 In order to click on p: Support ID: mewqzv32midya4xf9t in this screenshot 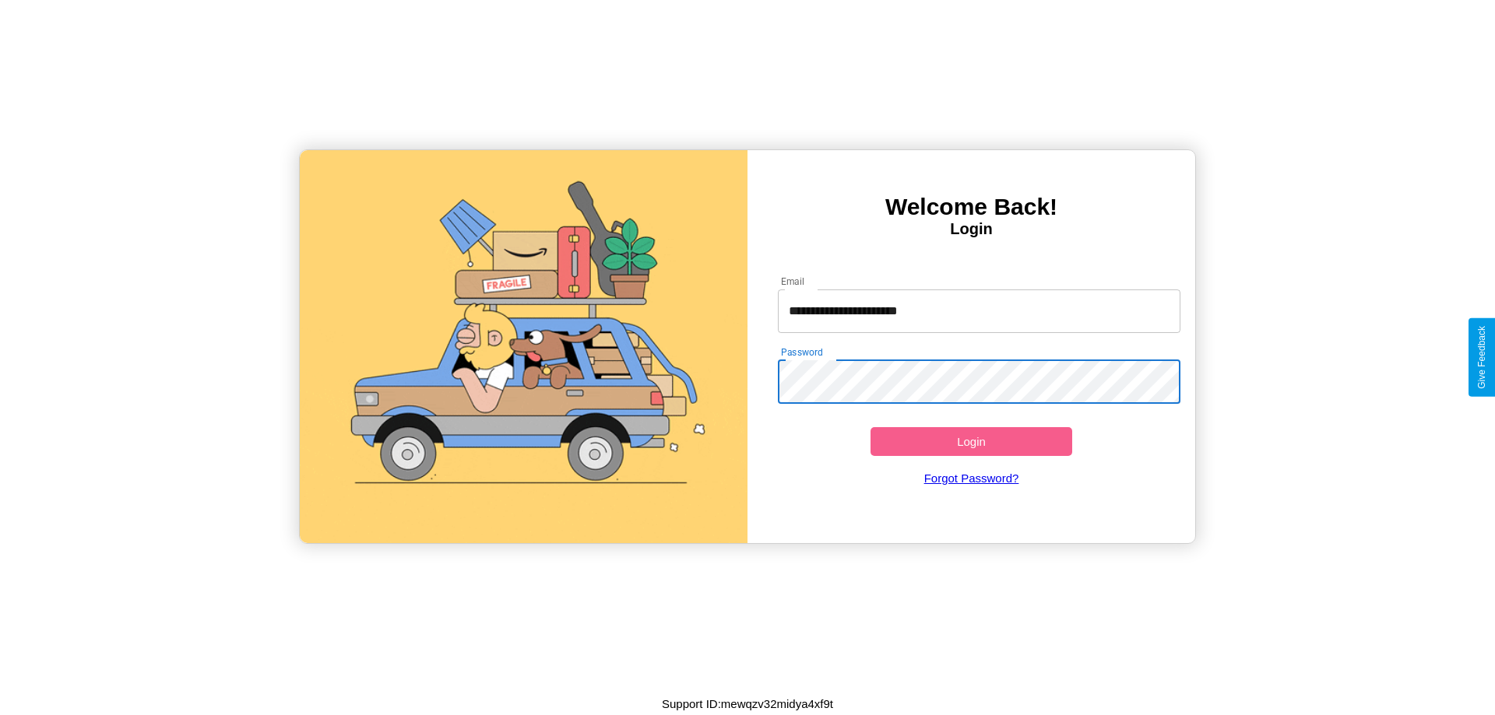, I will do `click(747, 704)`.